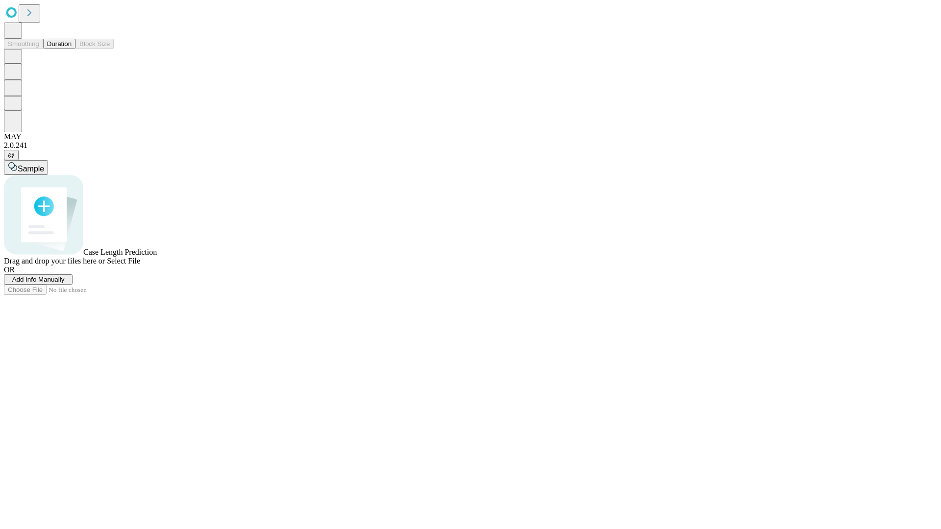 The width and height of the screenshot is (941, 529). Describe the element at coordinates (38, 279) in the screenshot. I see `span: Add Info Manually` at that location.